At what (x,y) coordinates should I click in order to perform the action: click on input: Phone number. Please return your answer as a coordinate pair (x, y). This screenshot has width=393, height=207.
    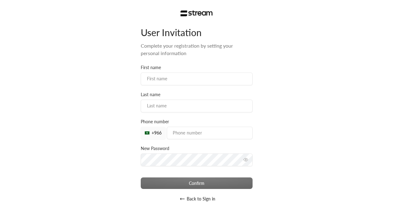
    Looking at the image, I should click on (210, 133).